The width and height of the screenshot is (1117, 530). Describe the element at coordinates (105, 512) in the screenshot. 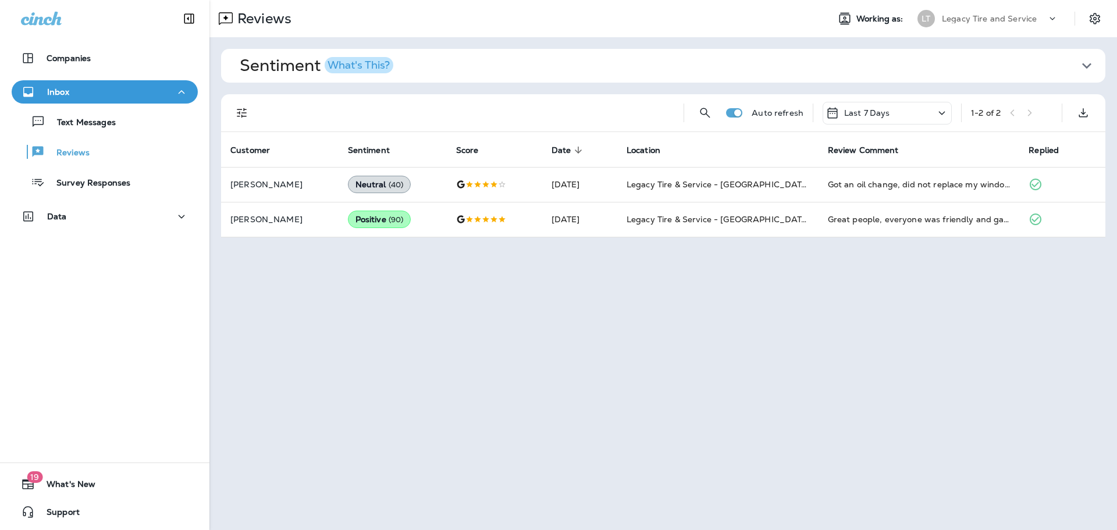

I see `button: Support` at that location.